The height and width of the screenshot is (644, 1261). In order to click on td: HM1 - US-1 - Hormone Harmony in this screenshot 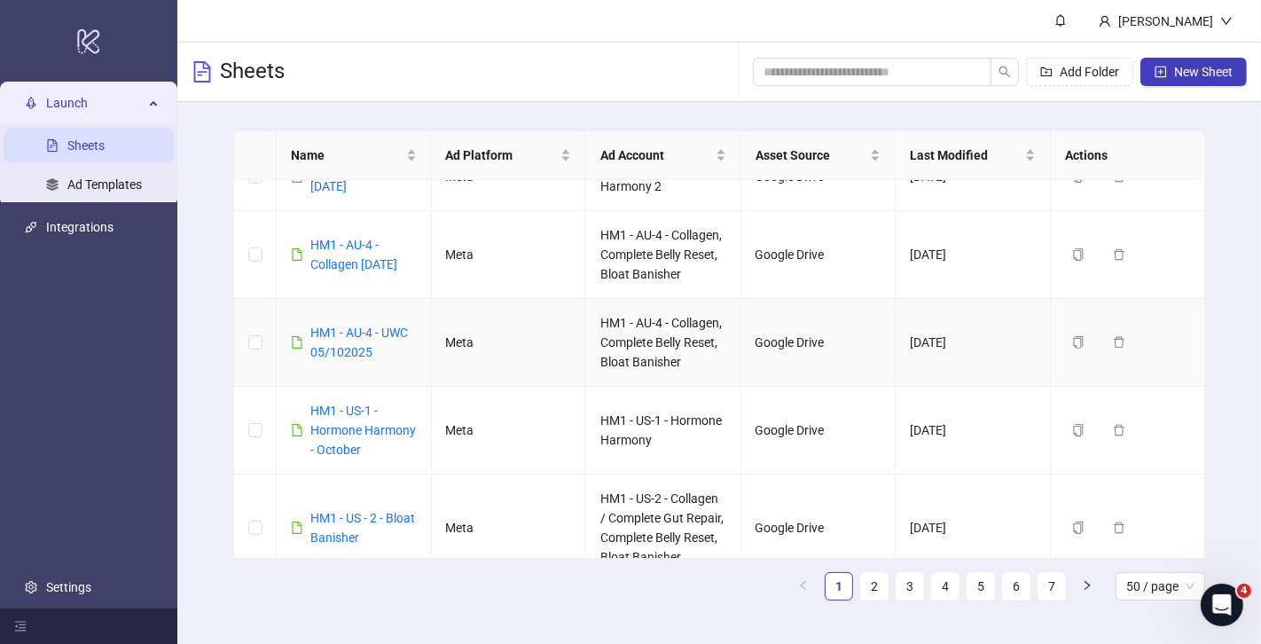, I will do `click(663, 430)`.